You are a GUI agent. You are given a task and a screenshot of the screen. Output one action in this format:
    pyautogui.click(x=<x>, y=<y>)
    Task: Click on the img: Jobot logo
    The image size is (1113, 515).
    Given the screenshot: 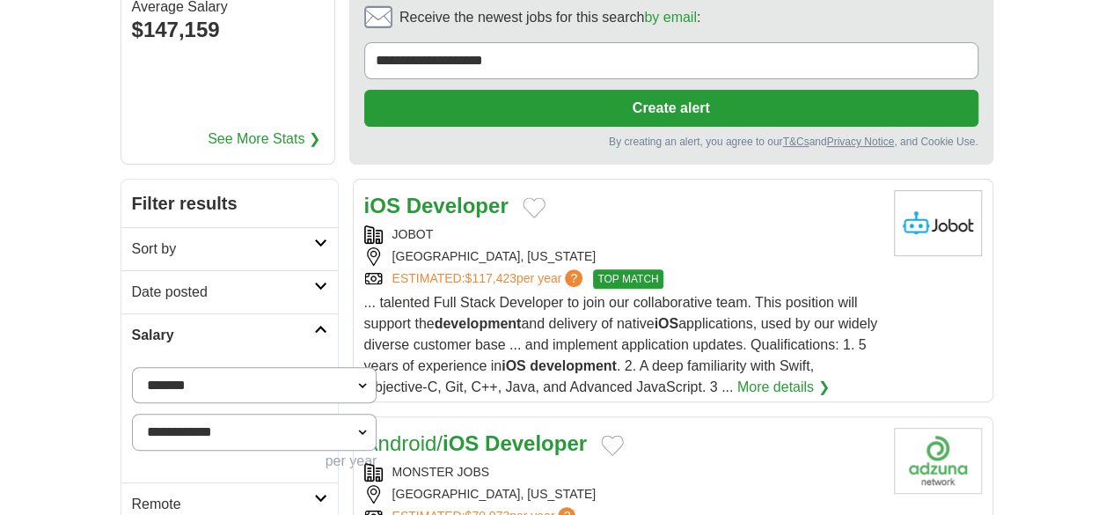 What is the action you would take?
    pyautogui.click(x=938, y=223)
    